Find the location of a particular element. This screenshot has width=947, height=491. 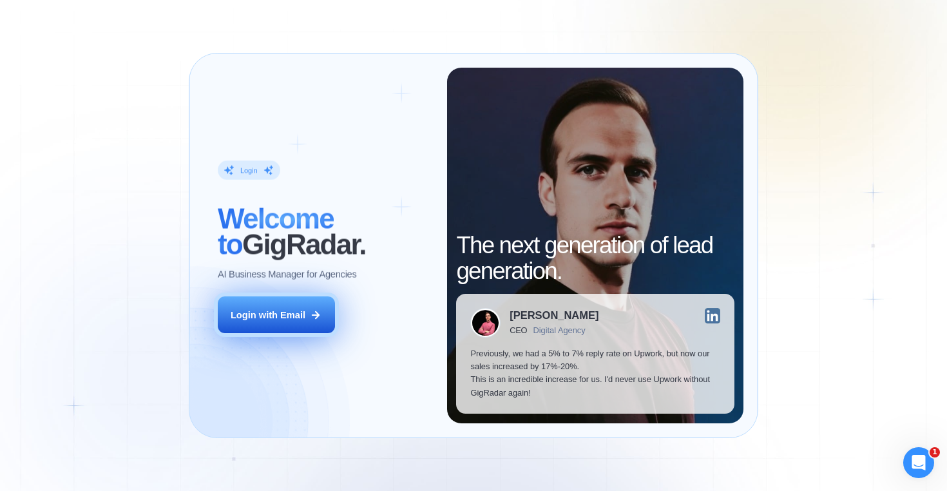

span: 1 is located at coordinates (934, 452).